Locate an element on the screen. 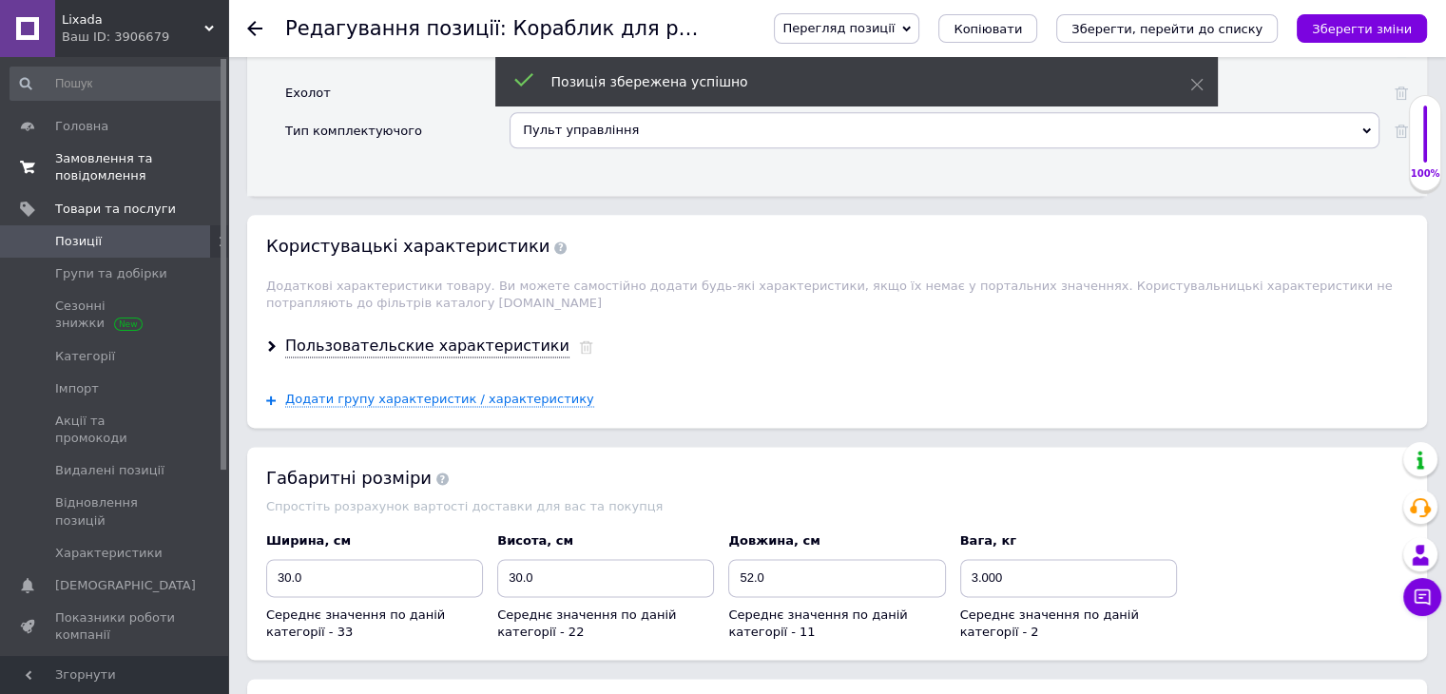 This screenshot has width=1446, height=694. i: Зберегти зміни is located at coordinates (1361, 29).